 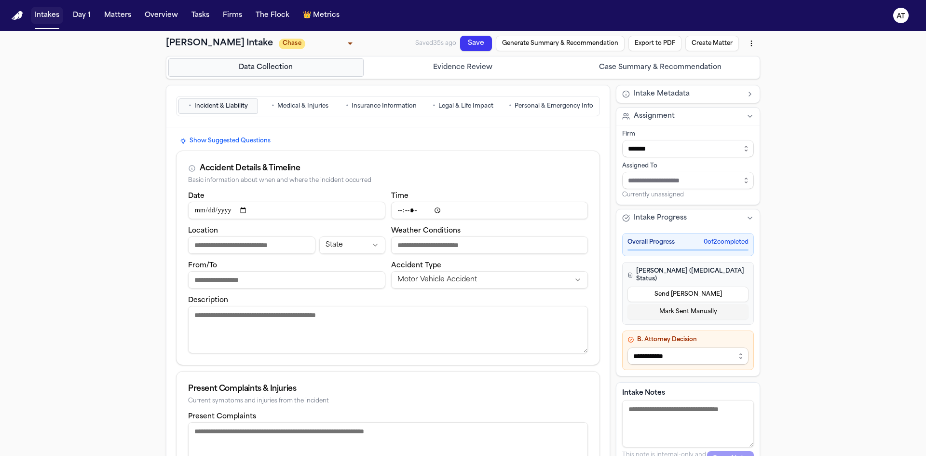 What do you see at coordinates (660, 68) in the screenshot?
I see `button: Go to Case Summary & Recommendation step` at bounding box center [660, 68].